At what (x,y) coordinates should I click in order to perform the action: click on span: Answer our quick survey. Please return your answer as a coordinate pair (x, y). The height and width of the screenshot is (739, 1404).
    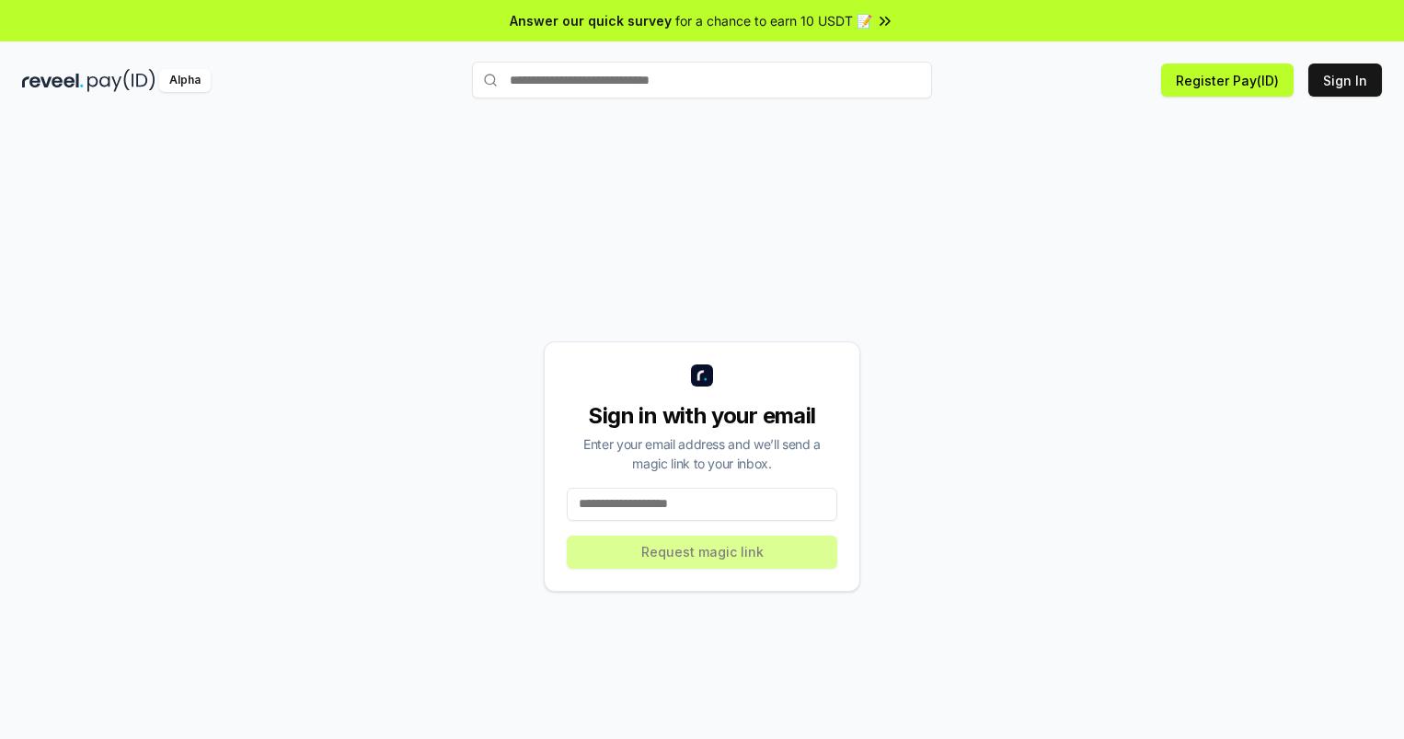
    Looking at the image, I should click on (591, 20).